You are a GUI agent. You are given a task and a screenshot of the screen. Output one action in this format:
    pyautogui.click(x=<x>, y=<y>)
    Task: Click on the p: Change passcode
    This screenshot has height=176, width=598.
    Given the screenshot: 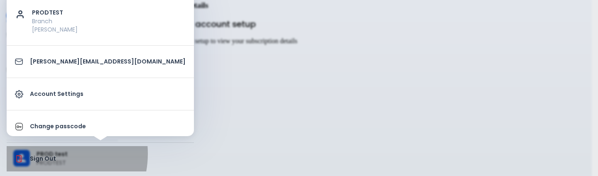 What is the action you would take?
    pyautogui.click(x=108, y=126)
    